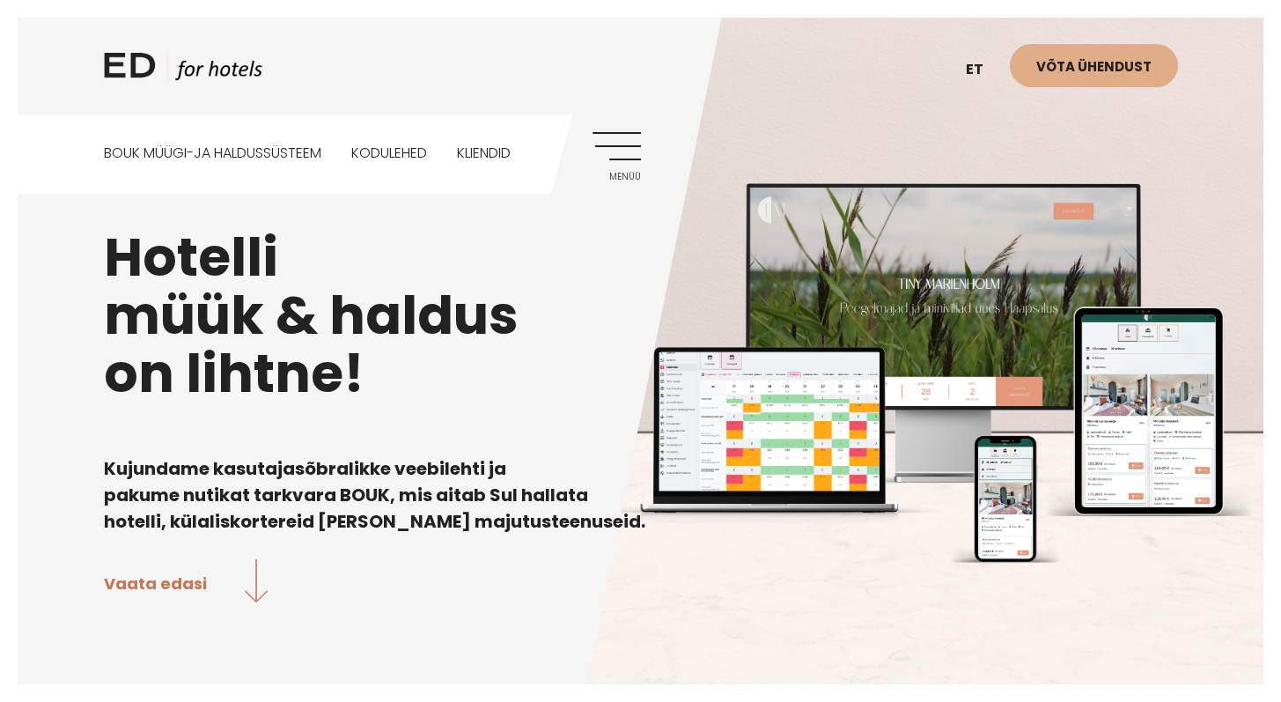  Describe the element at coordinates (389, 153) in the screenshot. I see `a: Kodulehed` at that location.